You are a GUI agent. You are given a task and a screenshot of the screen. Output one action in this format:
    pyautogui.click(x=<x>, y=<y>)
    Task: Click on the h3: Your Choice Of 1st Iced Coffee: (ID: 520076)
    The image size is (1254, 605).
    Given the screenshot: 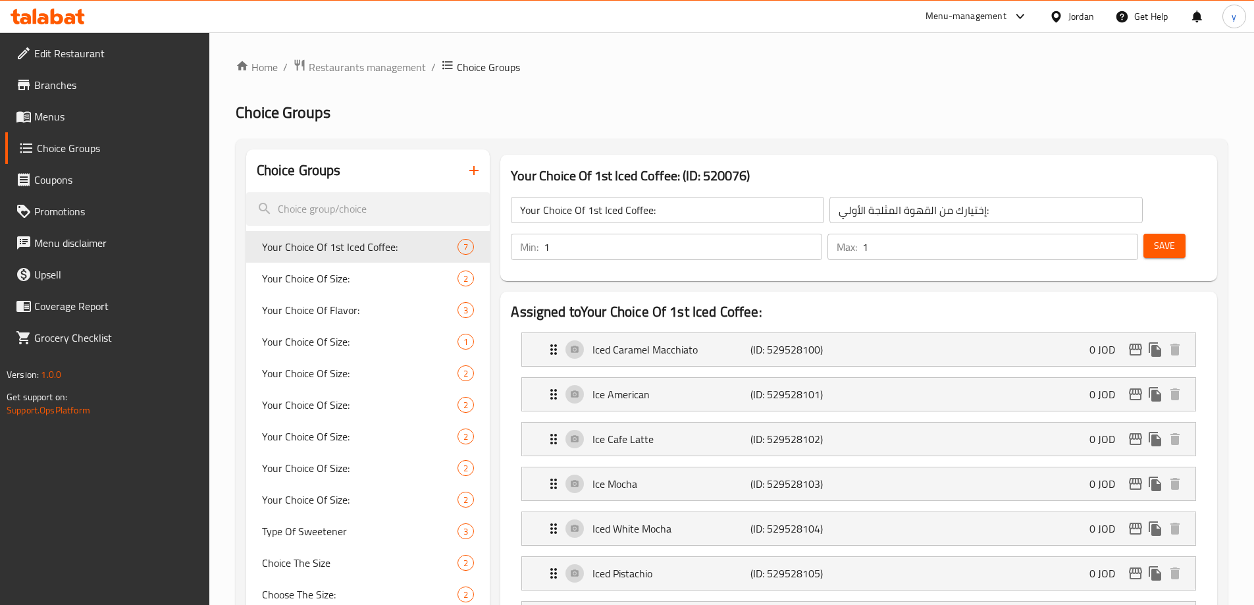 What is the action you would take?
    pyautogui.click(x=858, y=176)
    